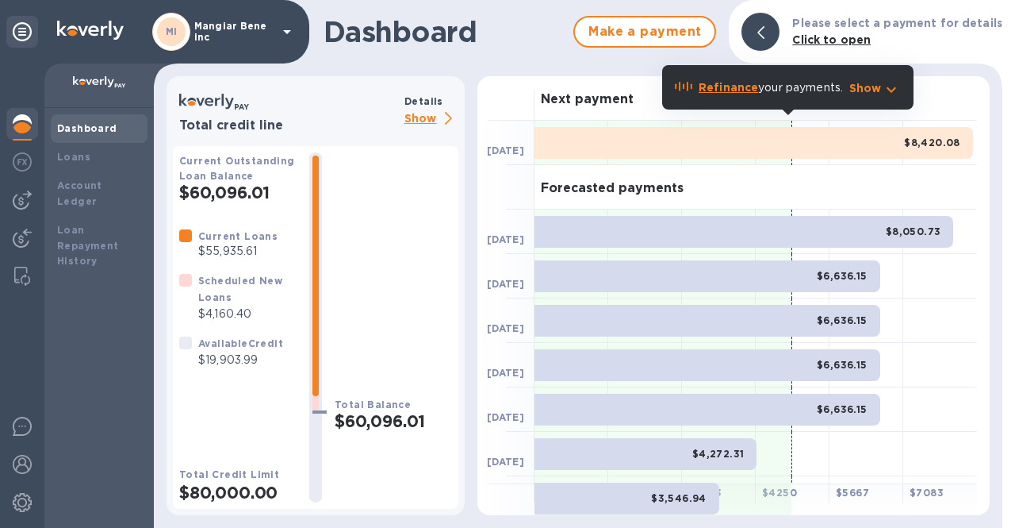 This screenshot has width=1015, height=528. What do you see at coordinates (238, 236) in the screenshot?
I see `b: Current Loans` at bounding box center [238, 236].